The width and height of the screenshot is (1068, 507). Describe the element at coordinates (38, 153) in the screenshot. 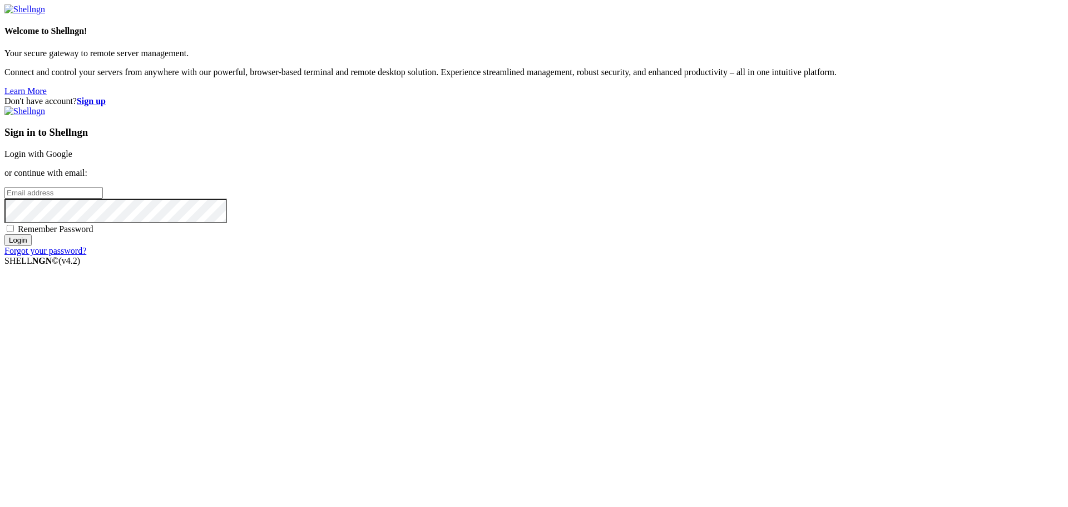

I see `a: Login with Google` at that location.